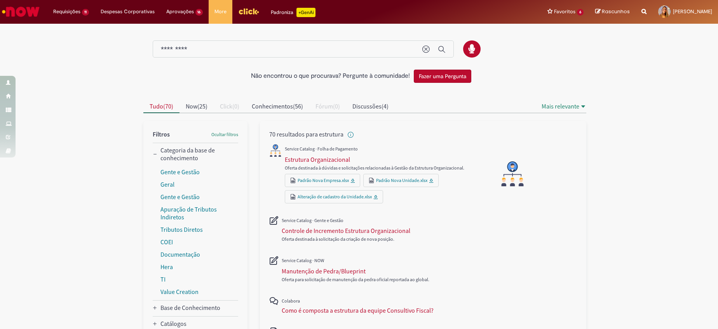 Image resolution: width=718 pixels, height=329 pixels. What do you see at coordinates (580, 12) in the screenshot?
I see `span: 6` at bounding box center [580, 12].